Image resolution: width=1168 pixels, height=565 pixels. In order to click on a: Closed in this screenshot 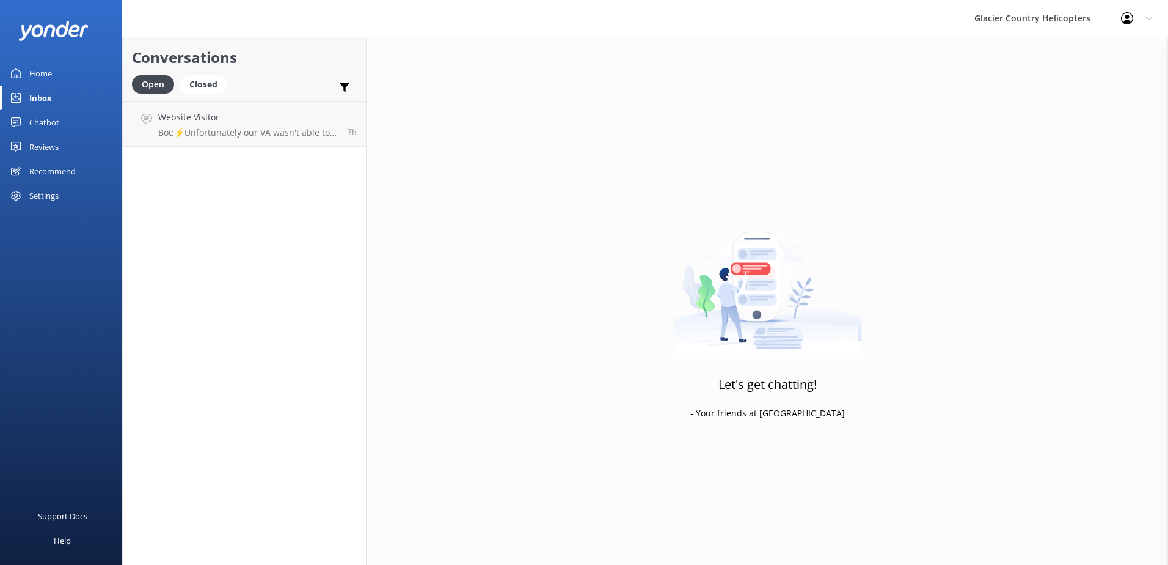, I will do `click(207, 84)`.